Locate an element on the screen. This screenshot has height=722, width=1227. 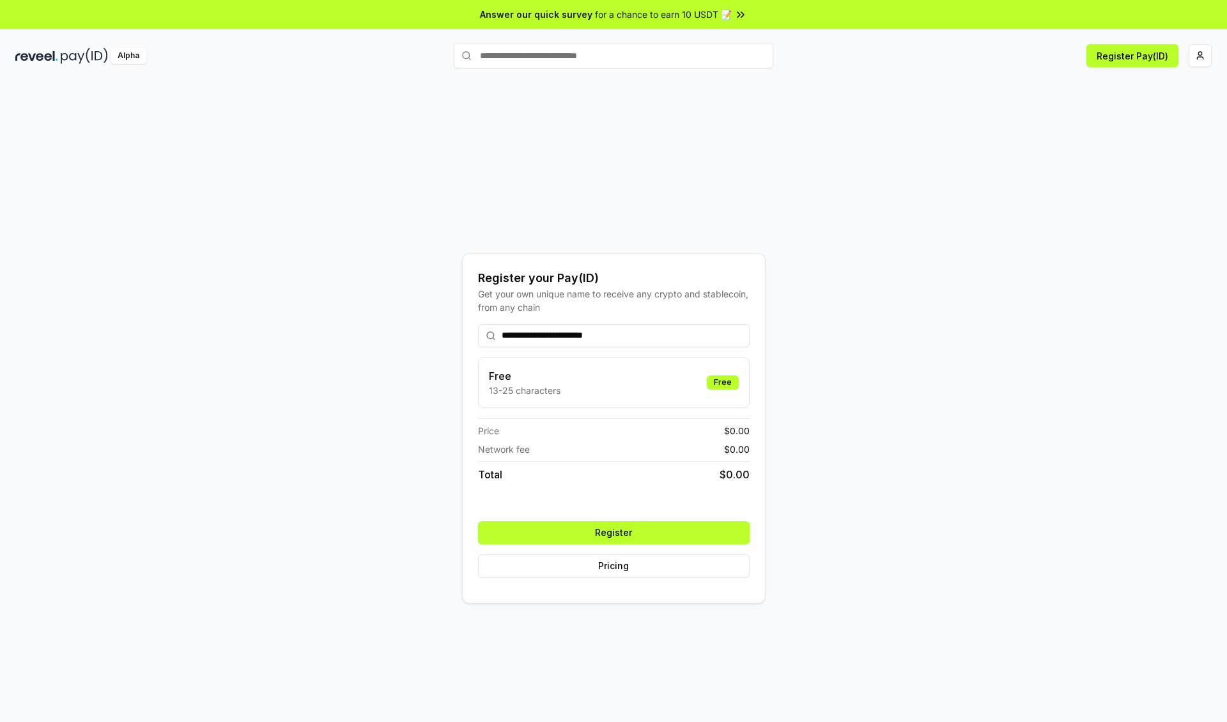
img: reveel_dark is located at coordinates (36, 56).